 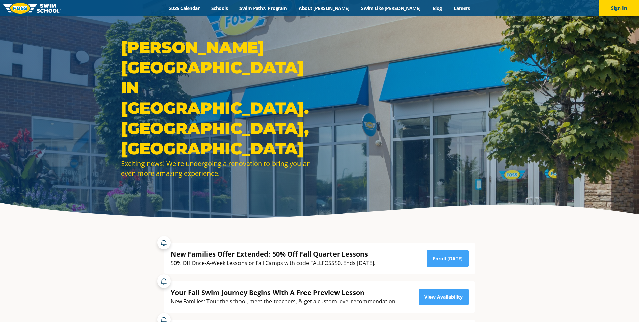 What do you see at coordinates (263, 8) in the screenshot?
I see `a: Swim Path® Program` at bounding box center [263, 8].